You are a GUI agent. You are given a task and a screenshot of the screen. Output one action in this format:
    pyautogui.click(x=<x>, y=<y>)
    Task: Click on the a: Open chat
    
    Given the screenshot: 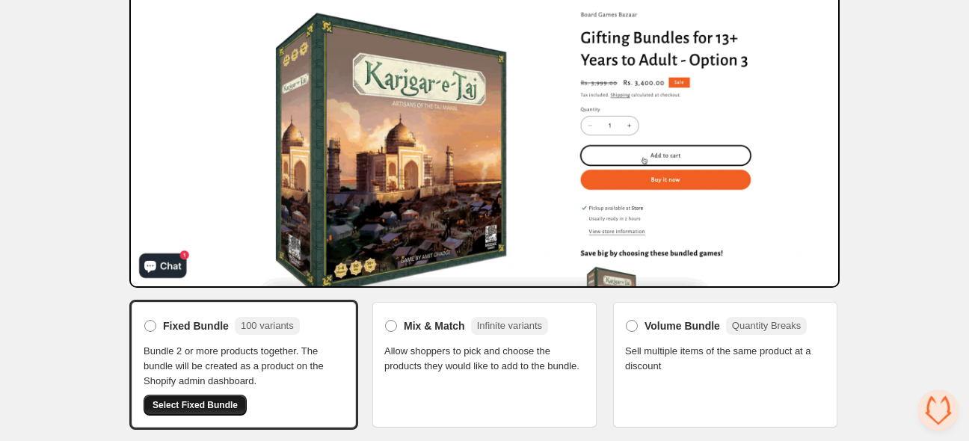 What is the action you would take?
    pyautogui.click(x=938, y=410)
    